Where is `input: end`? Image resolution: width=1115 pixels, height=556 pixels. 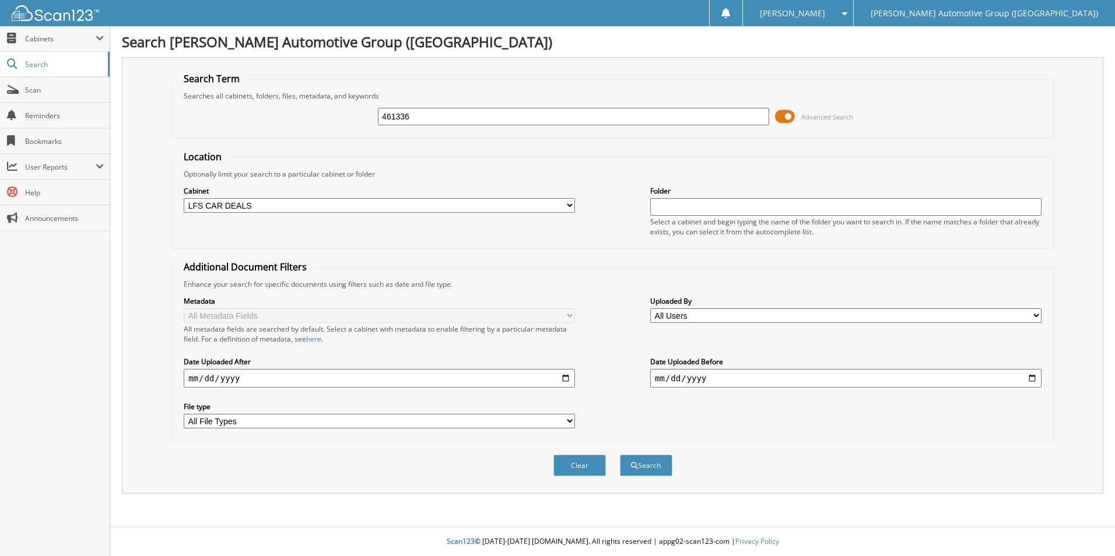
input: end is located at coordinates (845, 378).